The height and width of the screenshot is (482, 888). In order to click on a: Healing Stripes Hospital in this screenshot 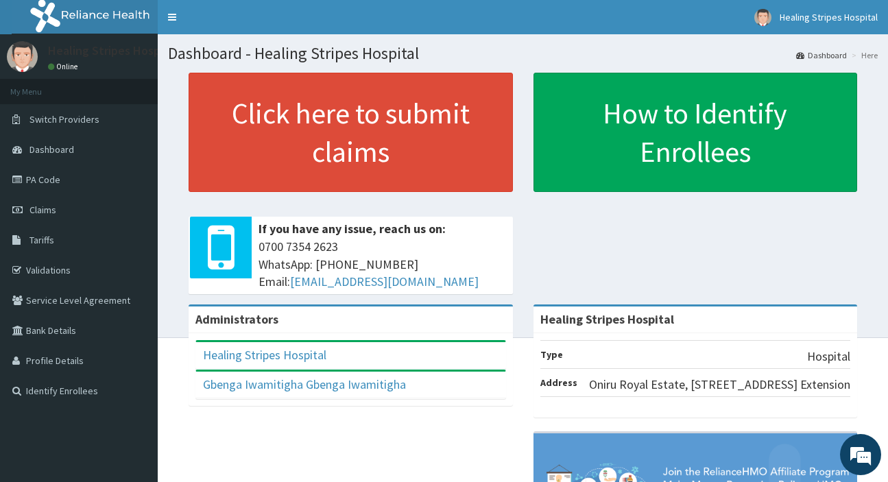, I will do `click(265, 355)`.